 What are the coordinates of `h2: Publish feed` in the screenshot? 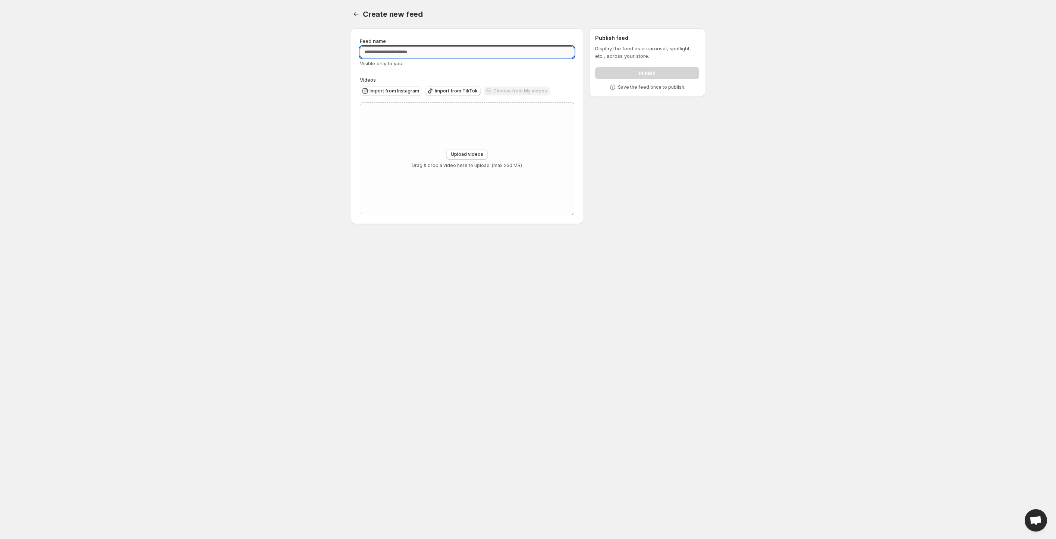 It's located at (647, 38).